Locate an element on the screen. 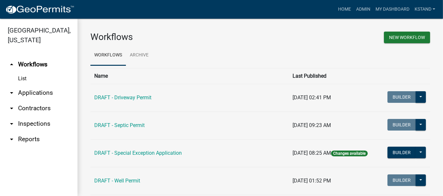 Image resolution: width=443 pixels, height=196 pixels. a: Archive is located at coordinates (139, 56).